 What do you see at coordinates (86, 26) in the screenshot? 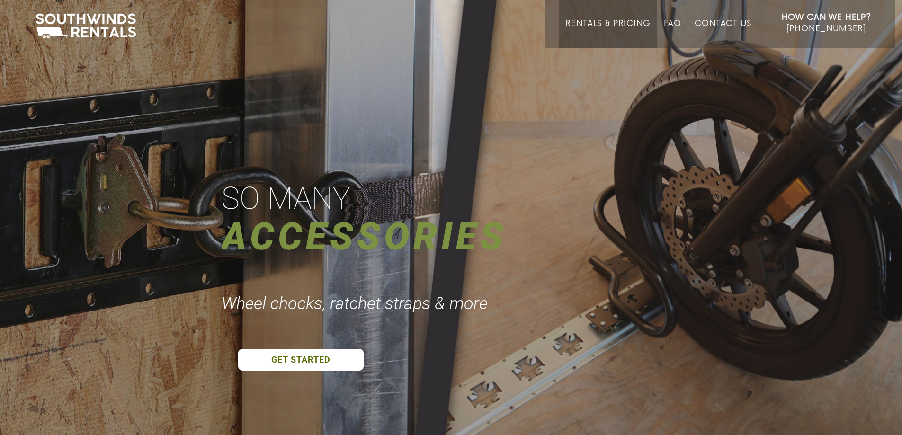
I see `img: Southwinds Rentals Logo` at bounding box center [86, 26].